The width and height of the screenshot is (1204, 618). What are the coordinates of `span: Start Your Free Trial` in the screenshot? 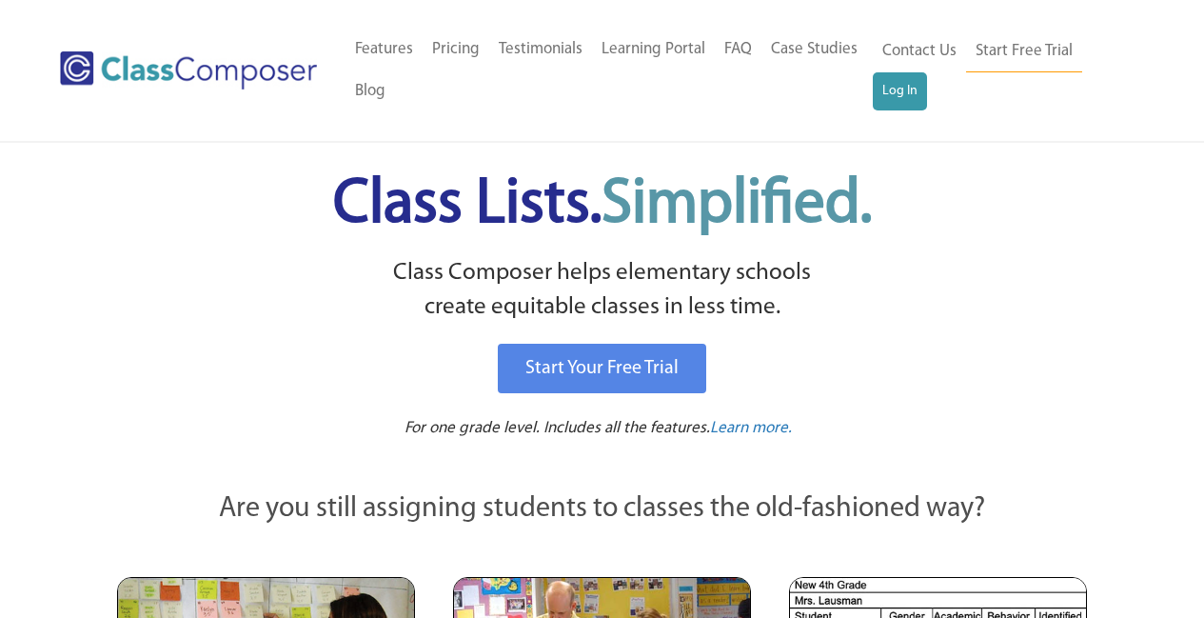 It's located at (601, 368).